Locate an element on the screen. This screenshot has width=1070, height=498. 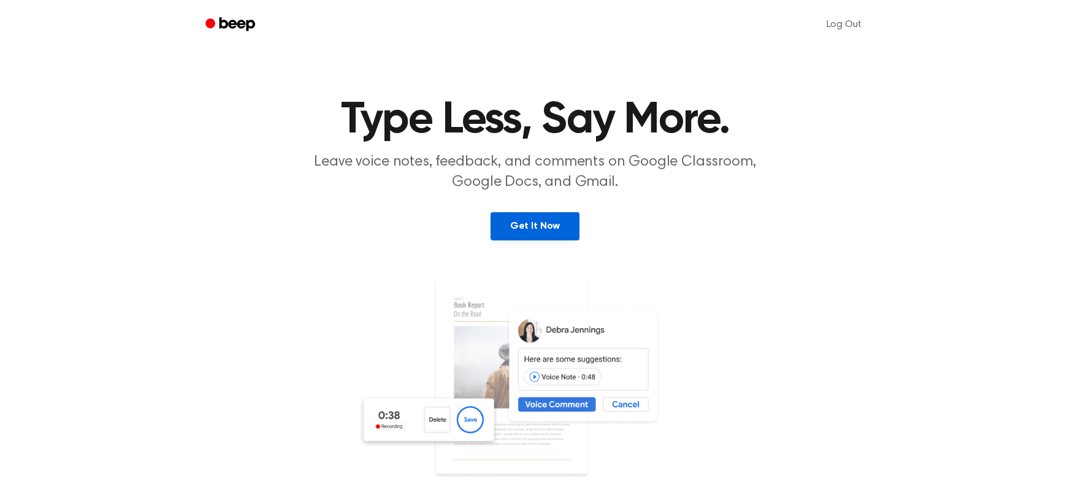
a: Beep is located at coordinates (231, 25).